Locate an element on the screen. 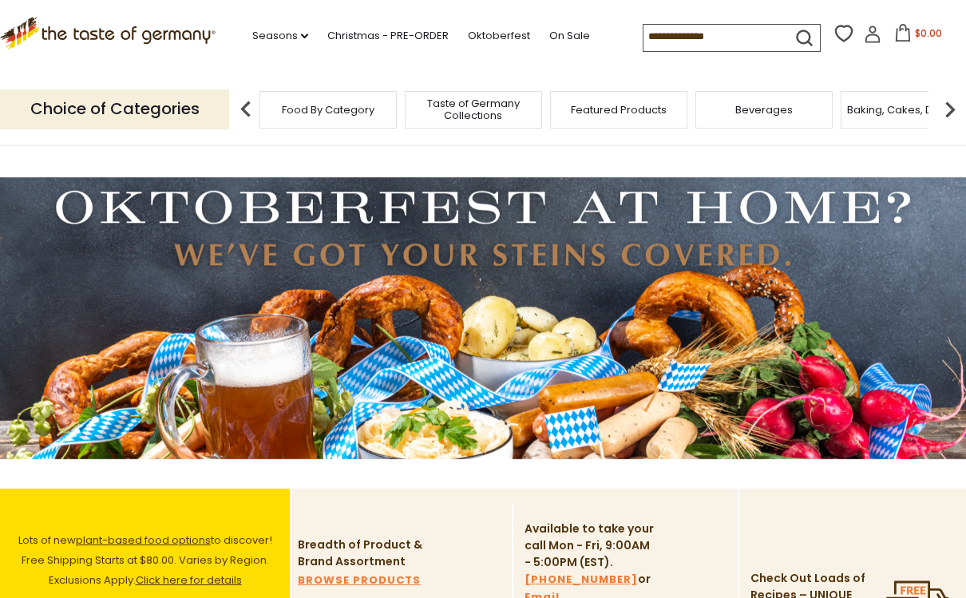 This screenshot has height=598, width=966. a: Featured Products is located at coordinates (619, 109).